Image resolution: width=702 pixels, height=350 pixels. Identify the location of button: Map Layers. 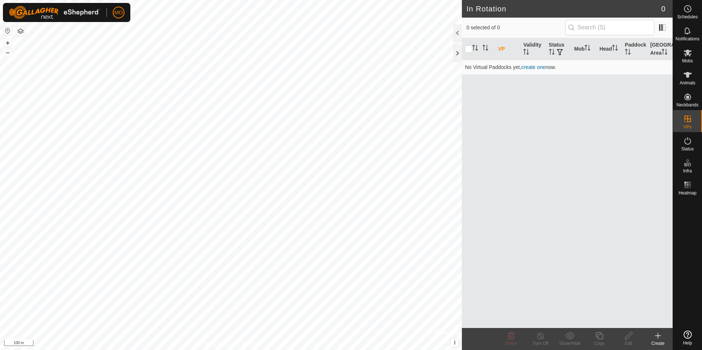
(21, 31).